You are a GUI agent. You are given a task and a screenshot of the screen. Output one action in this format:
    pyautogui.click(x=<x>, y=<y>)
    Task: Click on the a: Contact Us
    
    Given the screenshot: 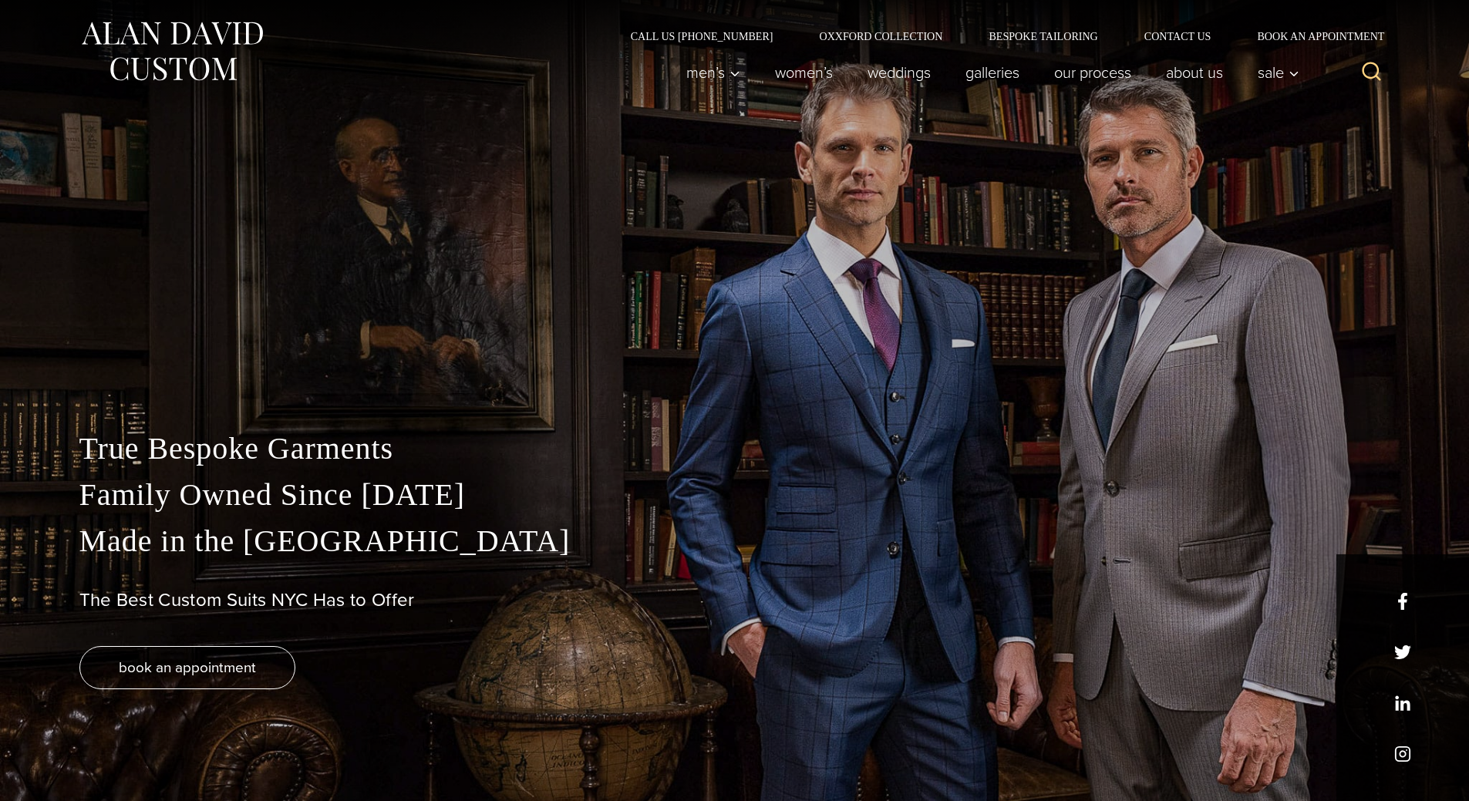 What is the action you would take?
    pyautogui.click(x=1177, y=36)
    